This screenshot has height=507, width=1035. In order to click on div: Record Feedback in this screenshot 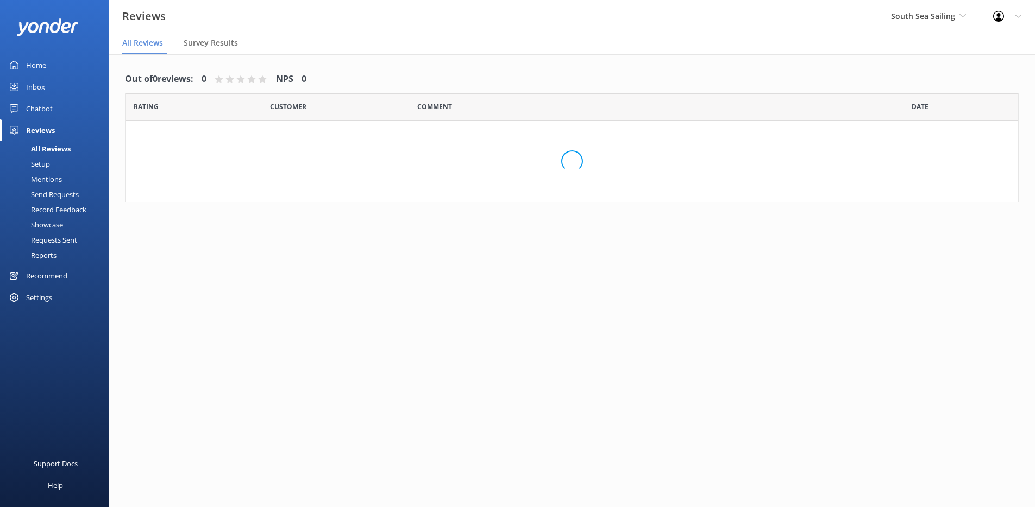, I will do `click(46, 210)`.